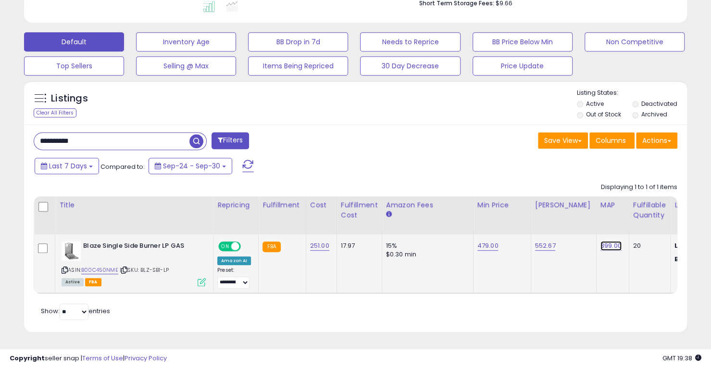 The height and width of the screenshot is (368, 711). I want to click on div: Amazon AI, so click(234, 260).